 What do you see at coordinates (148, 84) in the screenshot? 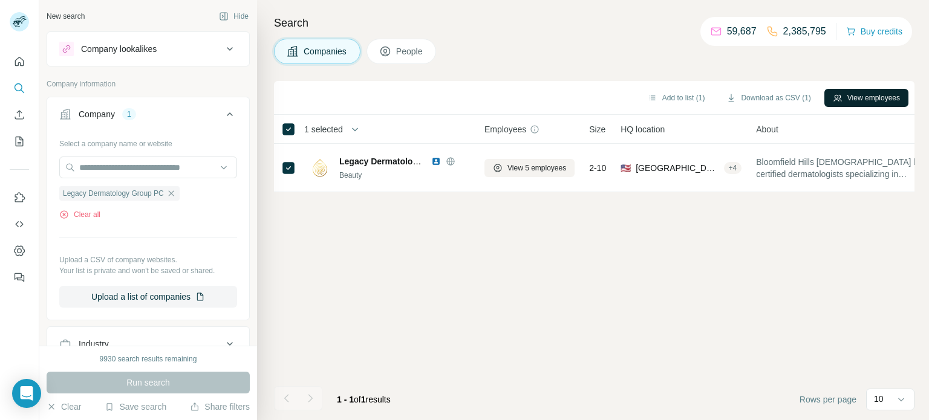
I see `p: Company information` at bounding box center [148, 84].